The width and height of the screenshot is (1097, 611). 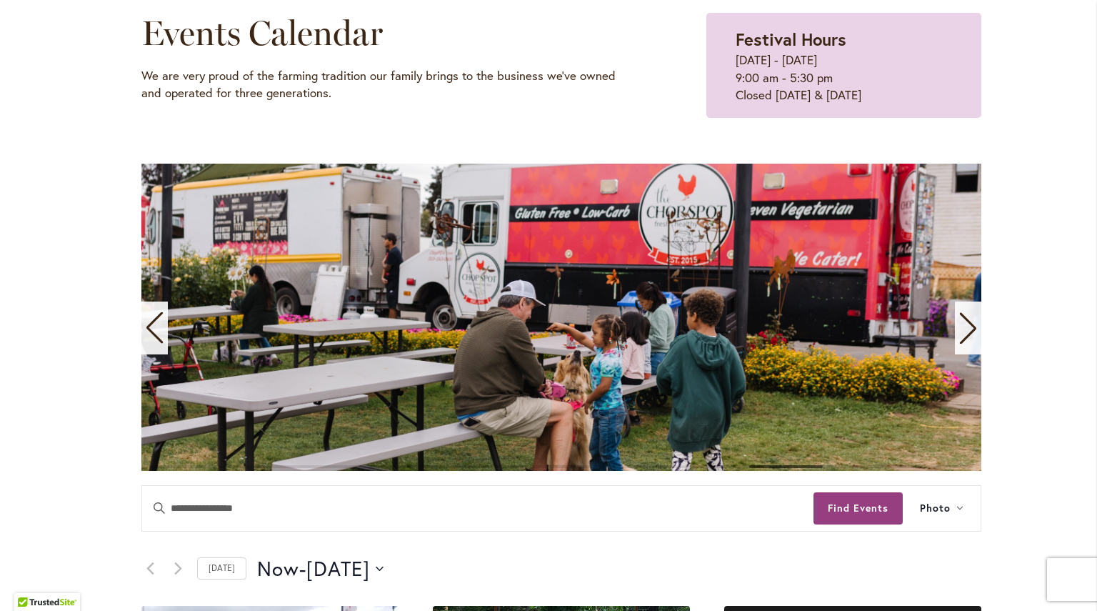 I want to click on a: Previous Events, so click(x=150, y=569).